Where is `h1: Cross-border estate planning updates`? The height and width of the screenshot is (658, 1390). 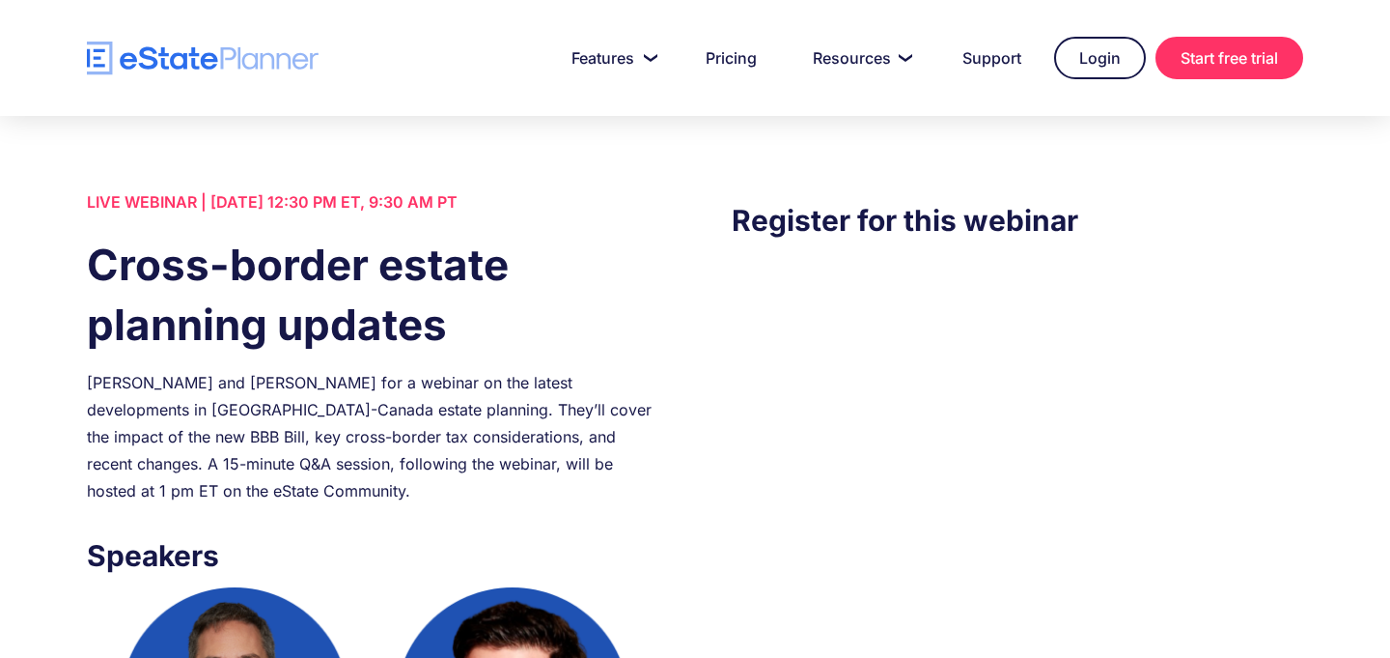
h1: Cross-border estate planning updates is located at coordinates (373, 294).